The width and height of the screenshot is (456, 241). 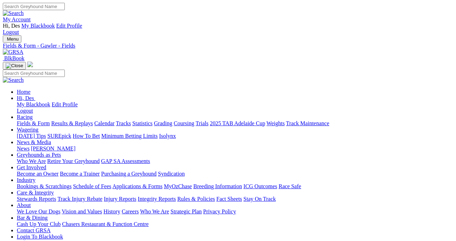 I want to click on a: Isolynx, so click(x=167, y=136).